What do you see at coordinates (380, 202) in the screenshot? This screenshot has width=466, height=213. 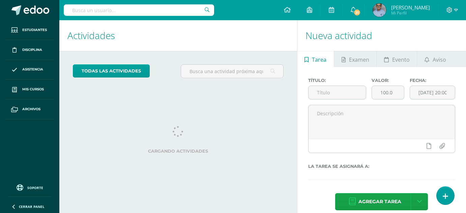 I see `span: Agregar tarea` at bounding box center [380, 202].